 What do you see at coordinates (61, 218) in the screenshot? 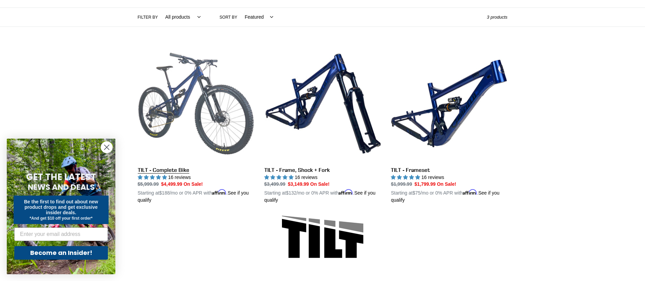
I see `span: *And get $10 off your first order*` at bounding box center [61, 218].